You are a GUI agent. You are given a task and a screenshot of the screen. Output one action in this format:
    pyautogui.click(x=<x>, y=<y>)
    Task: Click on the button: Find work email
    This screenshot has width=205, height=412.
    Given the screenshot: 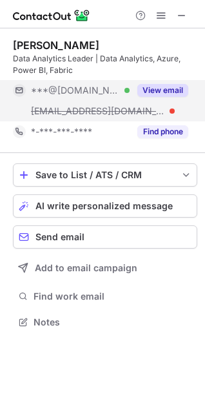 What is the action you would take?
    pyautogui.click(x=105, y=296)
    